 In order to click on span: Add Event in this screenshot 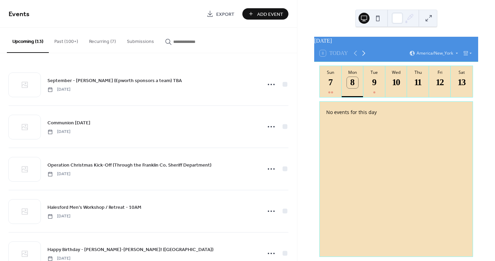, I will do `click(270, 14)`.